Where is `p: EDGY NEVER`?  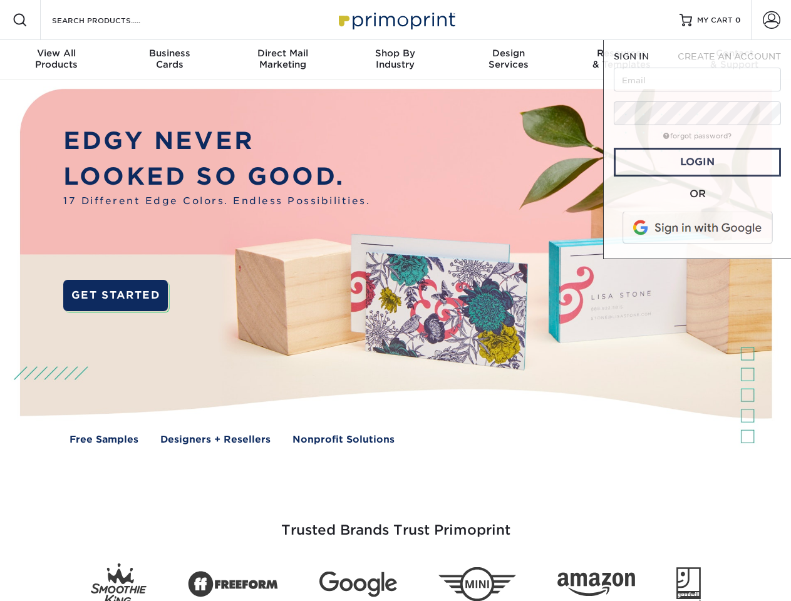 p: EDGY NEVER is located at coordinates (217, 141).